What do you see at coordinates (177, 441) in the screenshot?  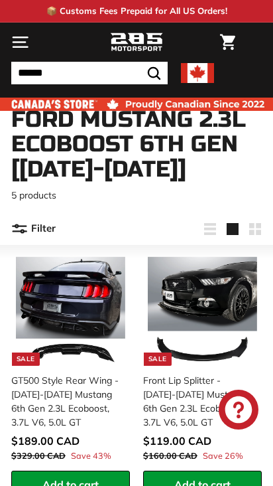 I see `span: $119.00 CAD` at bounding box center [177, 441].